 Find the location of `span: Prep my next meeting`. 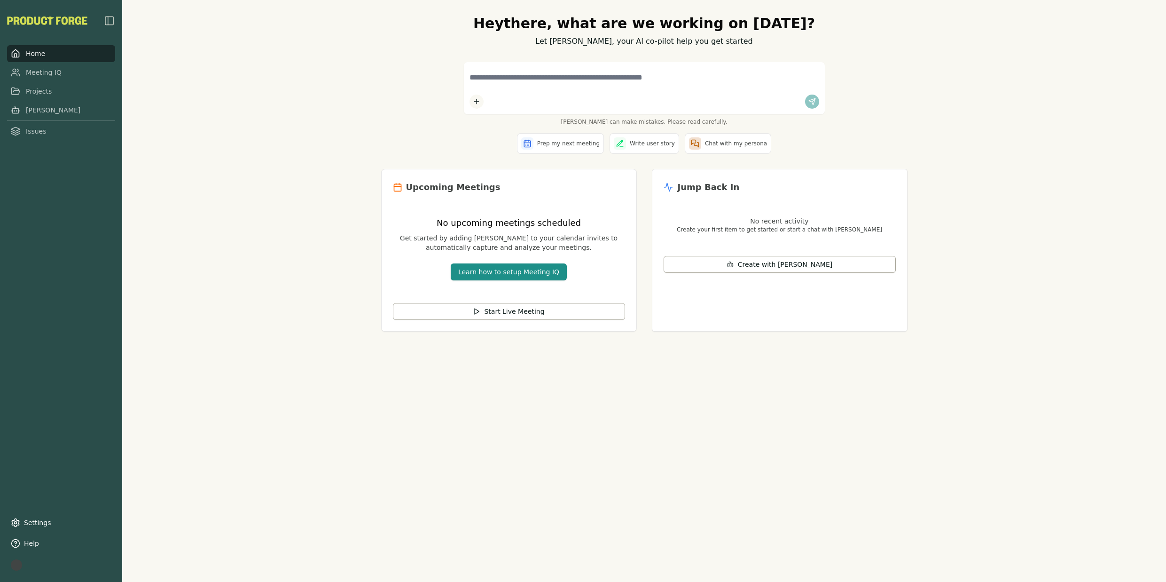

span: Prep my next meeting is located at coordinates (568, 143).